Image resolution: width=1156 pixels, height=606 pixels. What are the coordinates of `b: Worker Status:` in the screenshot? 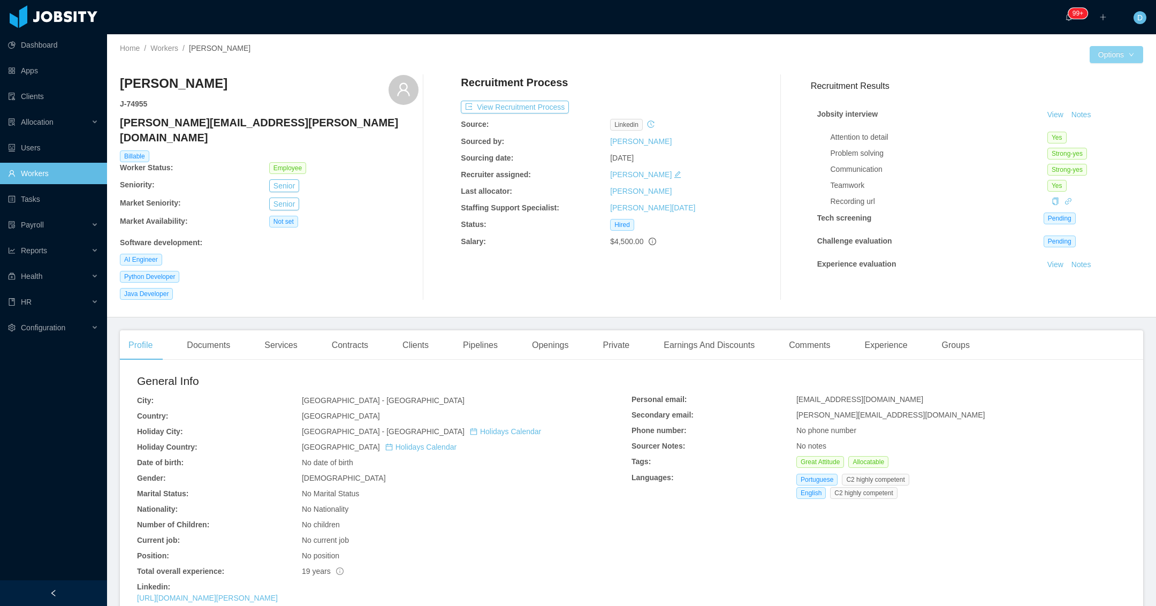 It's located at (146, 168).